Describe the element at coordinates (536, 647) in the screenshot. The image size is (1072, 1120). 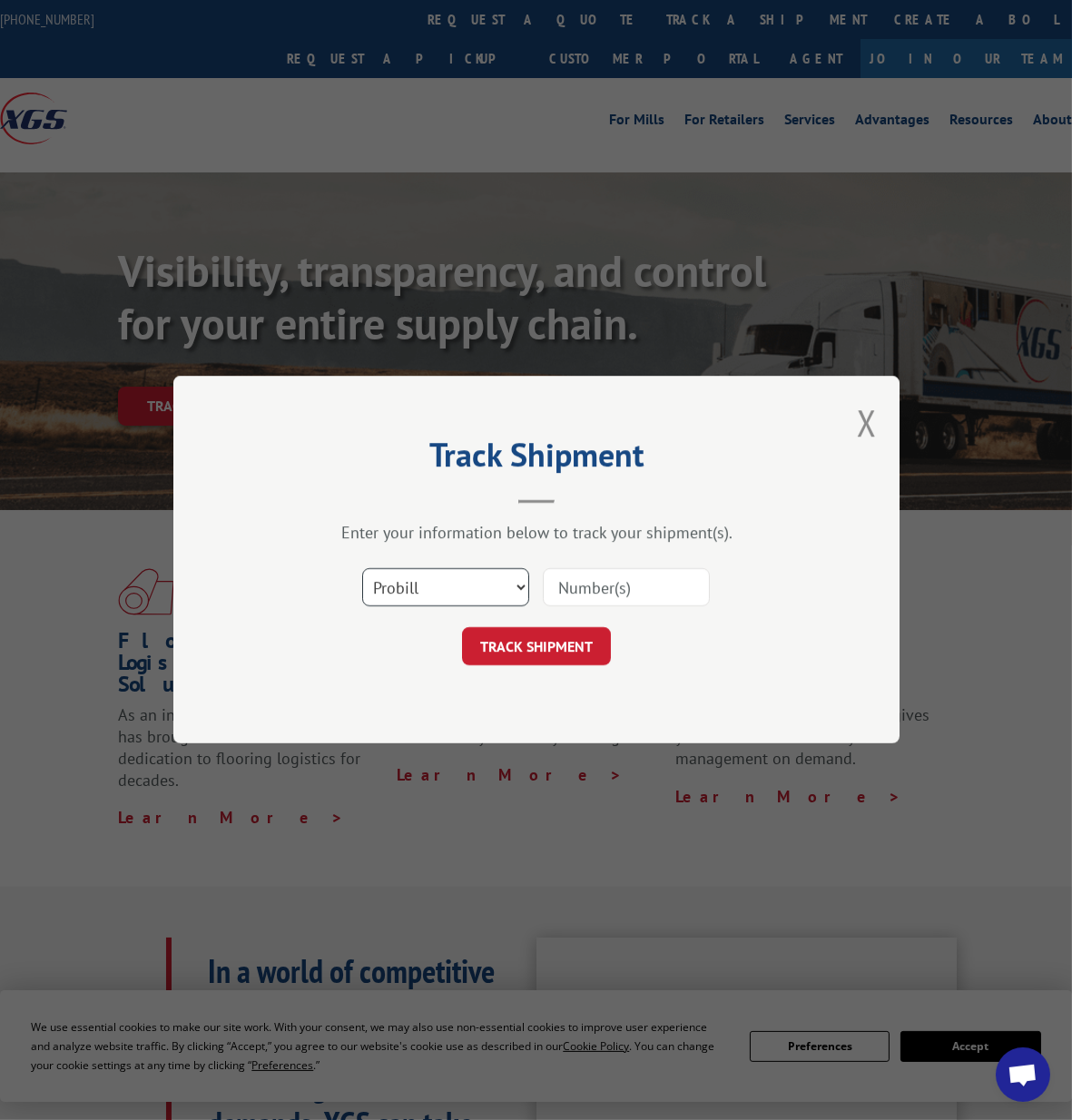
I see `button: TRACK SHIPMENT` at that location.